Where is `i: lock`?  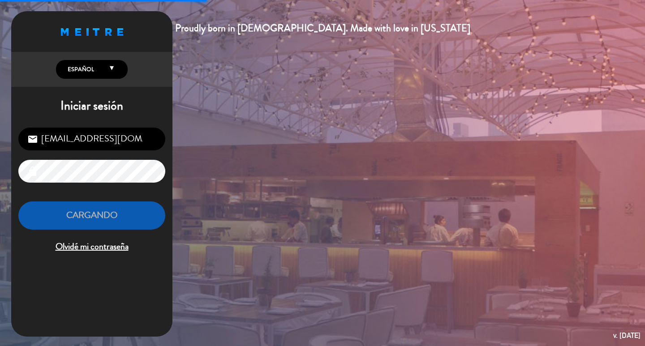 i: lock is located at coordinates (33, 172).